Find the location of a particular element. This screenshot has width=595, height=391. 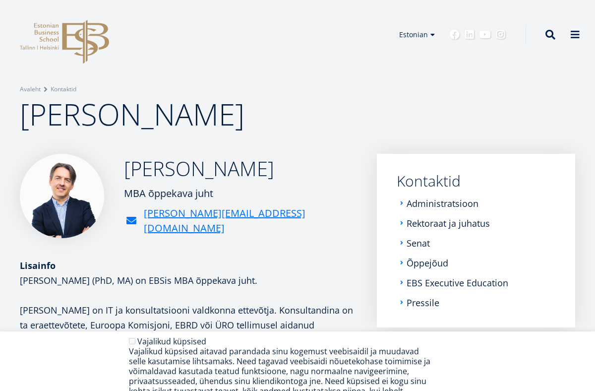

div: MBA õppekava juht is located at coordinates (241, 193).